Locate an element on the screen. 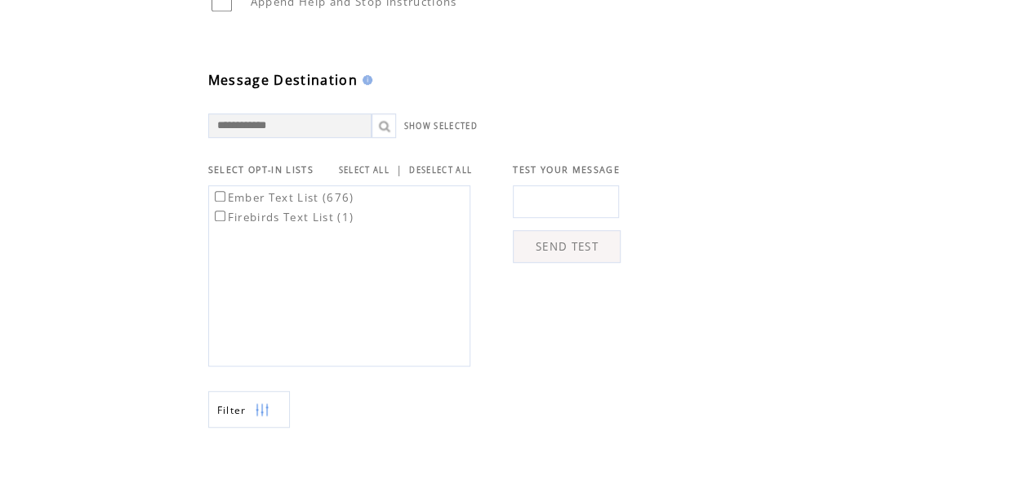 The width and height of the screenshot is (1033, 484). img: filters.png is located at coordinates (262, 410).